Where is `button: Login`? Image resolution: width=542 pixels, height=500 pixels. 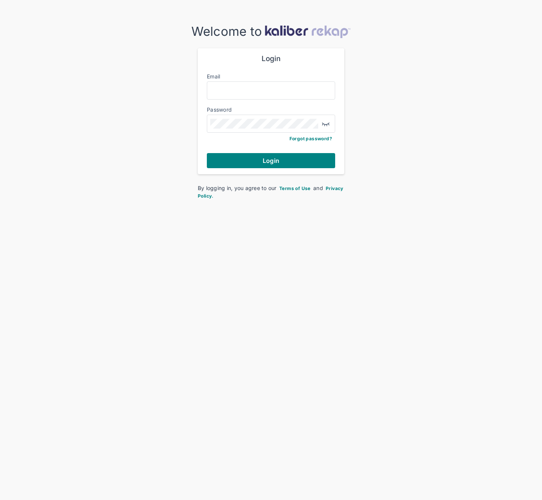 button: Login is located at coordinates (271, 161).